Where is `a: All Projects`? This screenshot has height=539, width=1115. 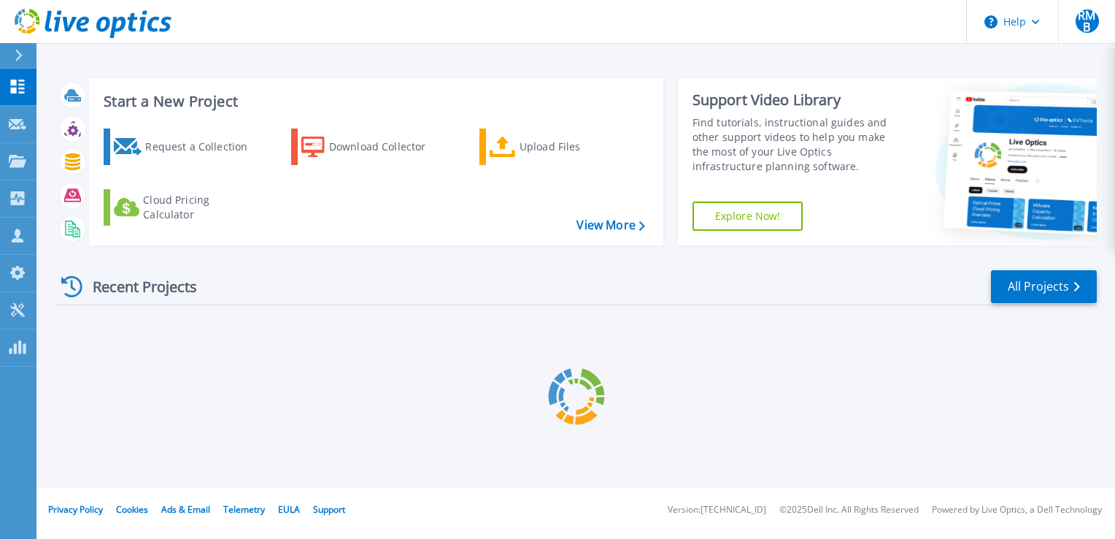 a: All Projects is located at coordinates (1044, 286).